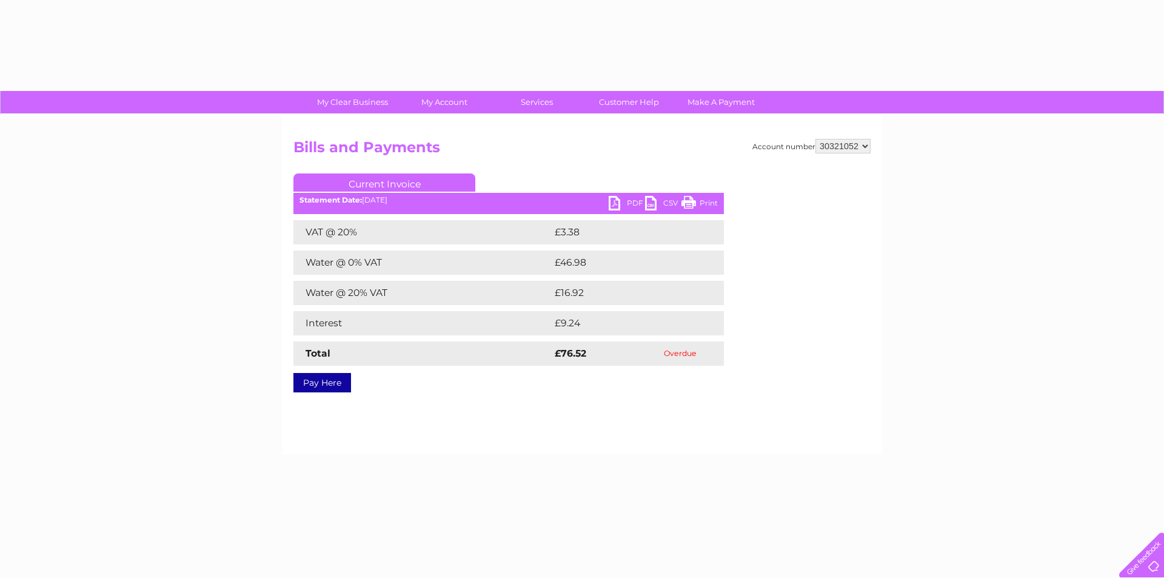  What do you see at coordinates (627, 204) in the screenshot?
I see `a: PDF` at bounding box center [627, 204].